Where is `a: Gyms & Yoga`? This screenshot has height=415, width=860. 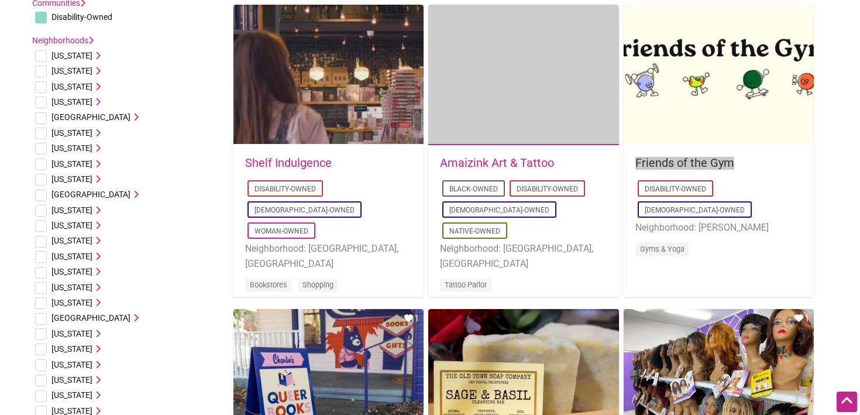 a: Gyms & Yoga is located at coordinates (662, 249).